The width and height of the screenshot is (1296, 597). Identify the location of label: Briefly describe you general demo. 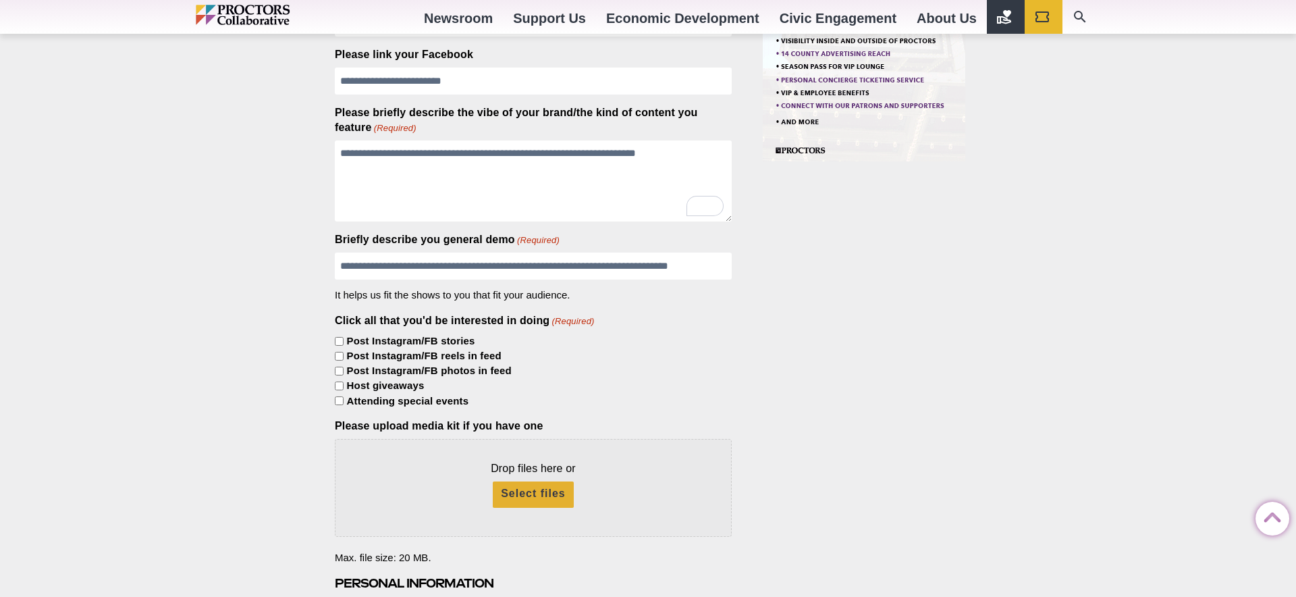
(447, 240).